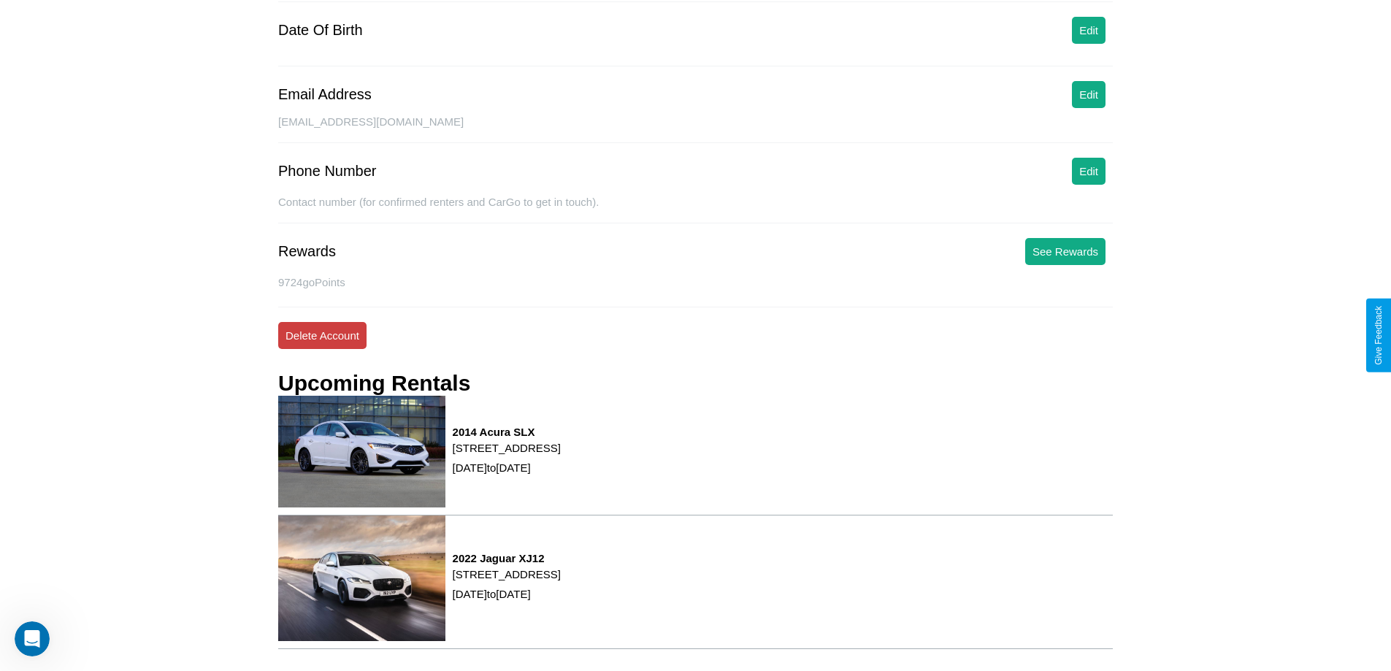 The width and height of the screenshot is (1391, 671). What do you see at coordinates (321, 30) in the screenshot?
I see `div: Date Of Birth` at bounding box center [321, 30].